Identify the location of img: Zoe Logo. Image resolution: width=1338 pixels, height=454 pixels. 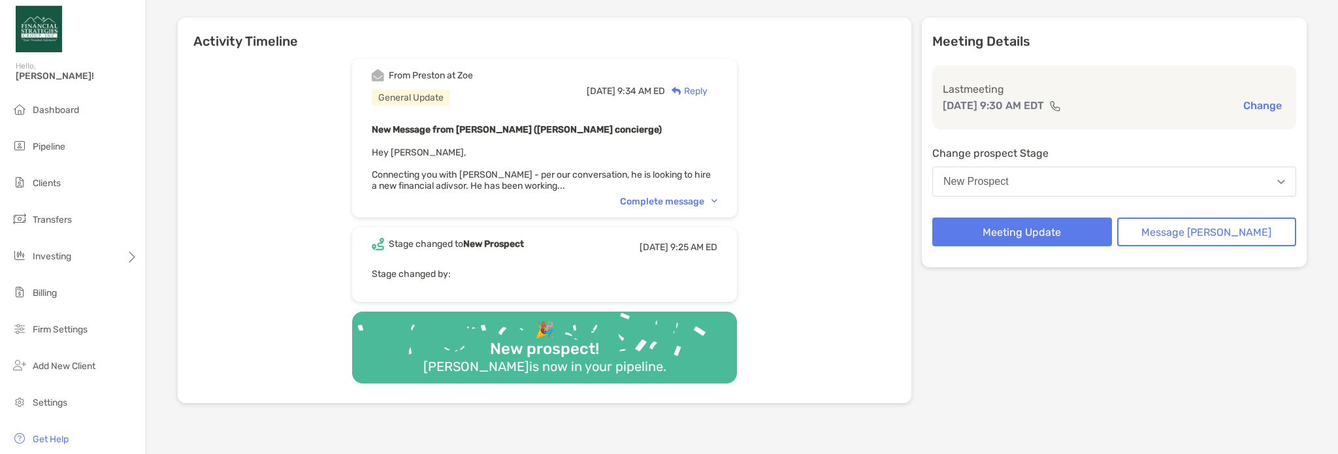
(39, 29).